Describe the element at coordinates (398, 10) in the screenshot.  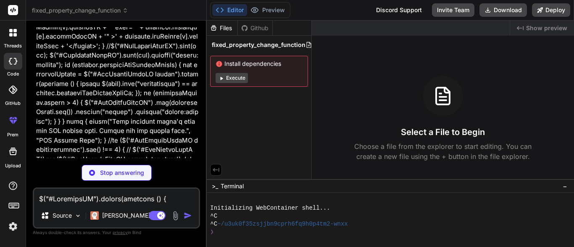
I see `div: Discord Support` at that location.